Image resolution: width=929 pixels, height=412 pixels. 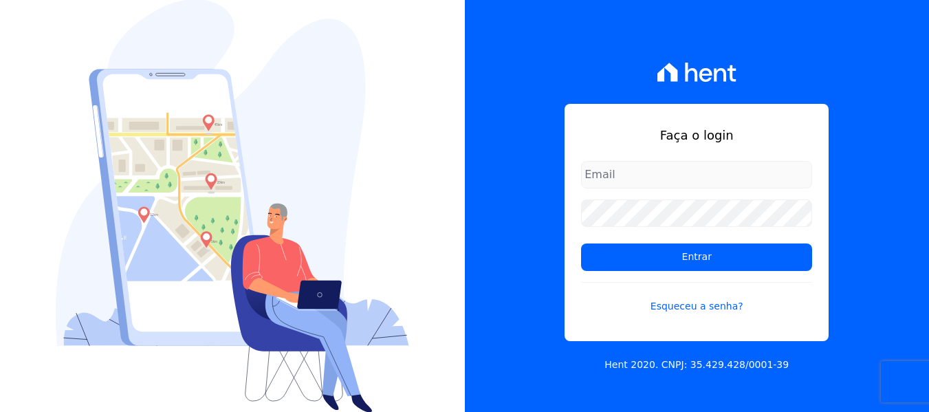 What do you see at coordinates (697, 135) in the screenshot?
I see `h1: Faça o login` at bounding box center [697, 135].